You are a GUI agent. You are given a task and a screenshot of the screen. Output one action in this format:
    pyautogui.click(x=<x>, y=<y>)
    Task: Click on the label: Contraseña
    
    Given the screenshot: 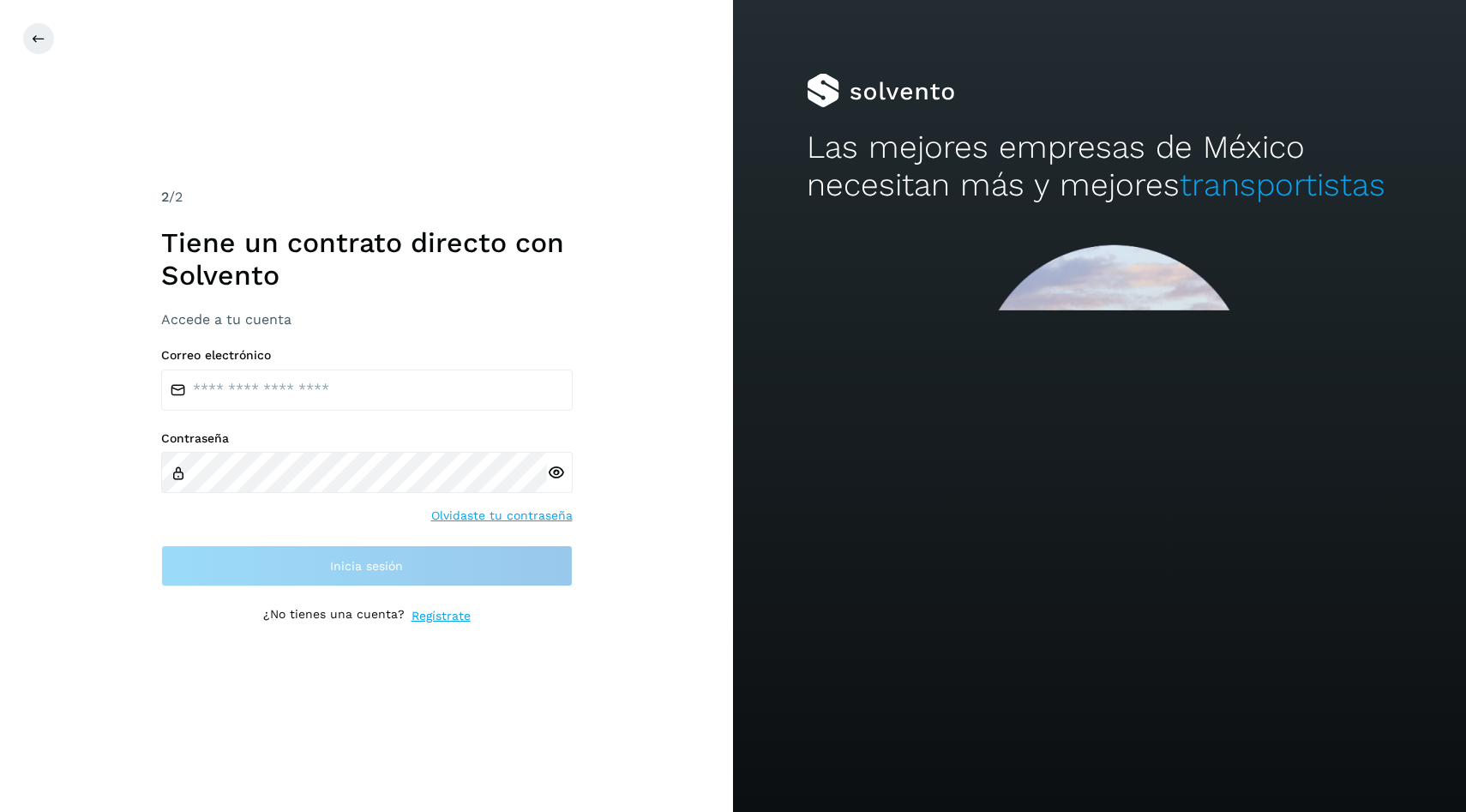 What is the action you would take?
    pyautogui.click(x=367, y=438)
    